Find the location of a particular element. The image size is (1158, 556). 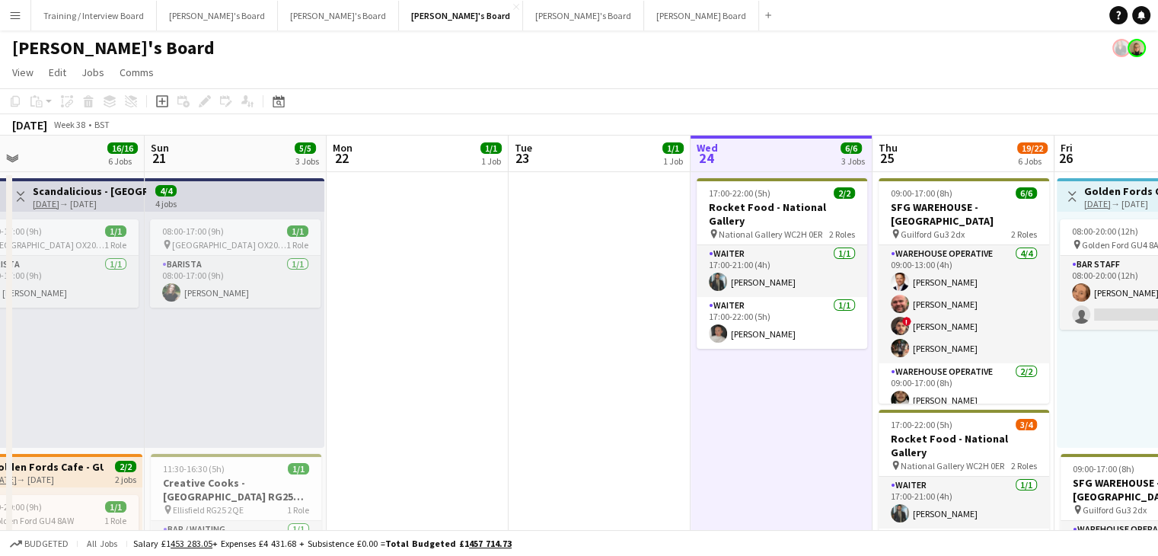

span: 26 is located at coordinates (1065, 158).